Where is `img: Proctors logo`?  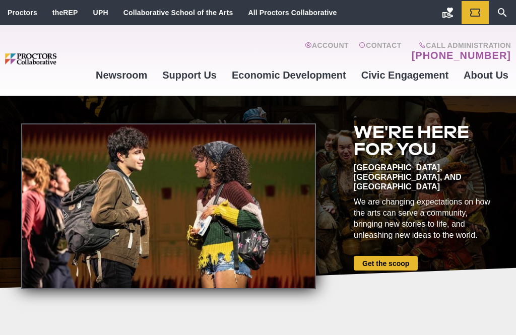 img: Proctors logo is located at coordinates (46, 59).